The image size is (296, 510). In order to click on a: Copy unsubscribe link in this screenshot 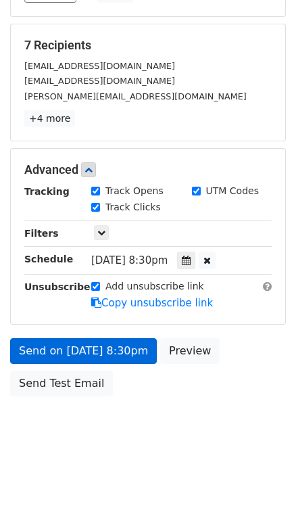, I will do `click(152, 303)`.